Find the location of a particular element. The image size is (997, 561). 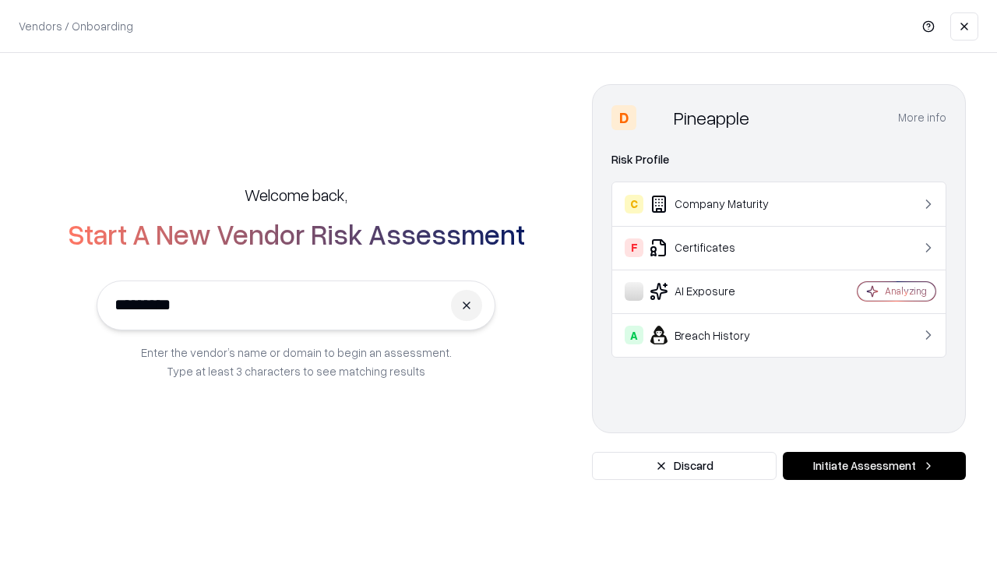

div: C is located at coordinates (634, 204).